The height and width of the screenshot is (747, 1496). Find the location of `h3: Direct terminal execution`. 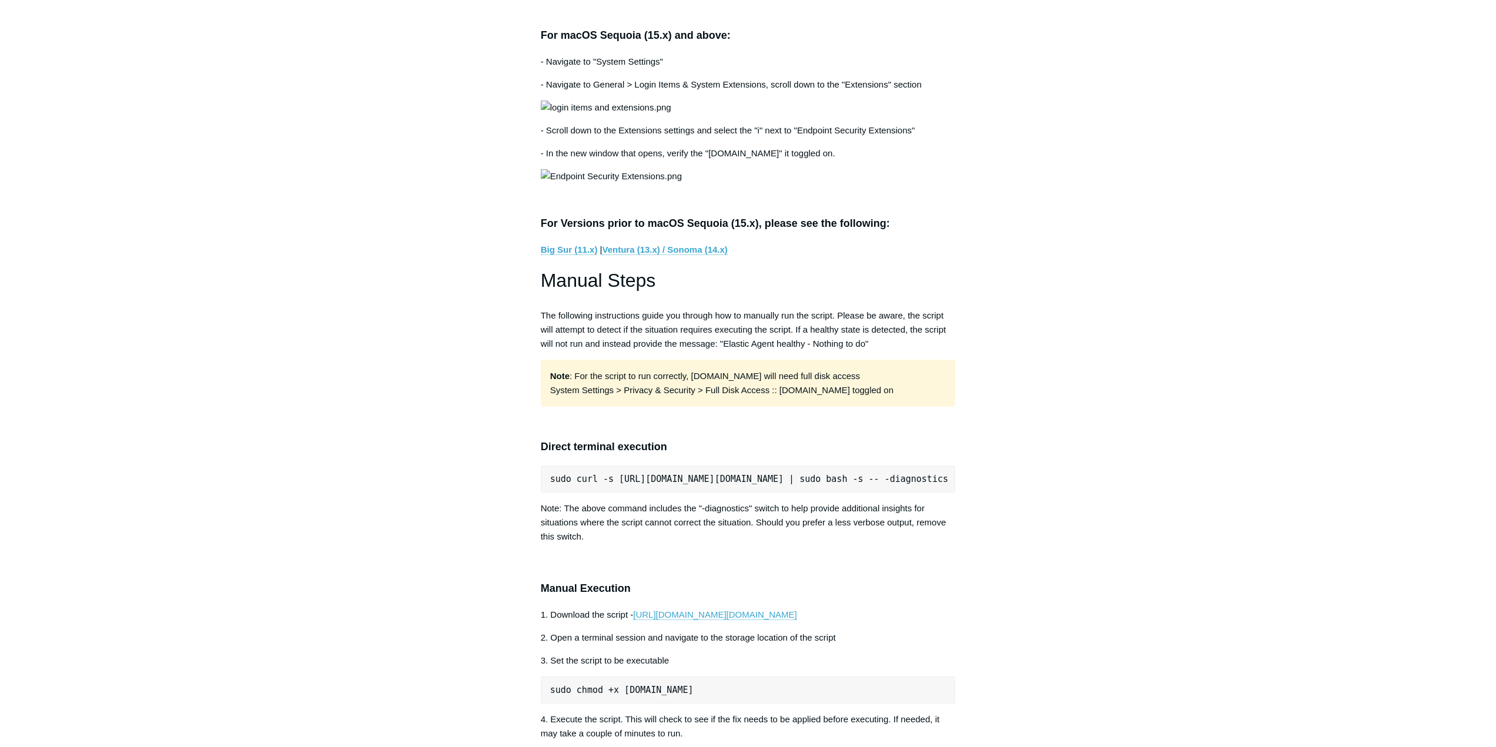

h3: Direct terminal execution is located at coordinates (748, 447).